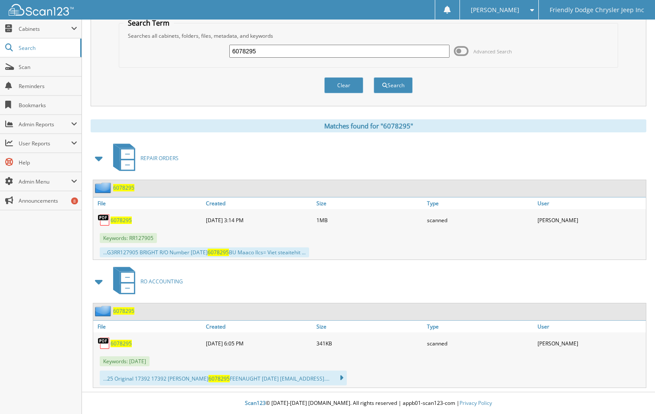 The height and width of the screenshot is (414, 655). What do you see at coordinates (162, 281) in the screenshot?
I see `span: RO ACCOUNTING` at bounding box center [162, 281].